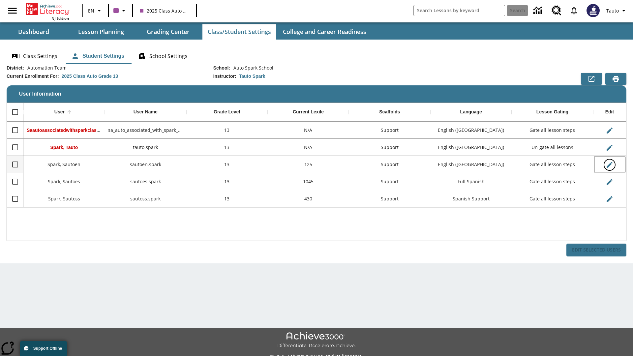 This screenshot has width=633, height=356. What do you see at coordinates (316, 160) in the screenshot?
I see `div: User Information` at bounding box center [316, 160].